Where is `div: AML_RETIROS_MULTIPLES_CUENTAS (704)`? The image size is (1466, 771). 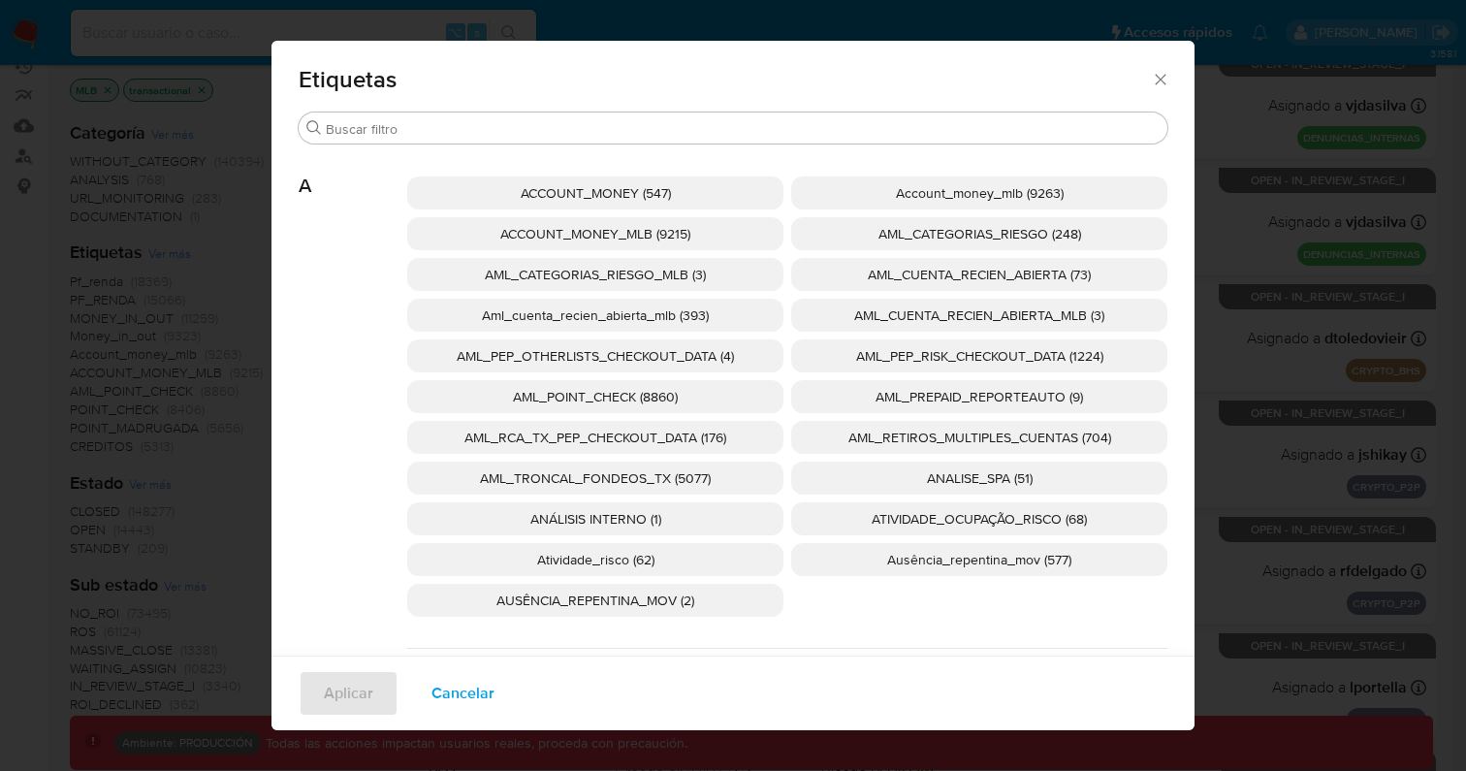 div: AML_RETIROS_MULTIPLES_CUENTAS (704) is located at coordinates (979, 437).